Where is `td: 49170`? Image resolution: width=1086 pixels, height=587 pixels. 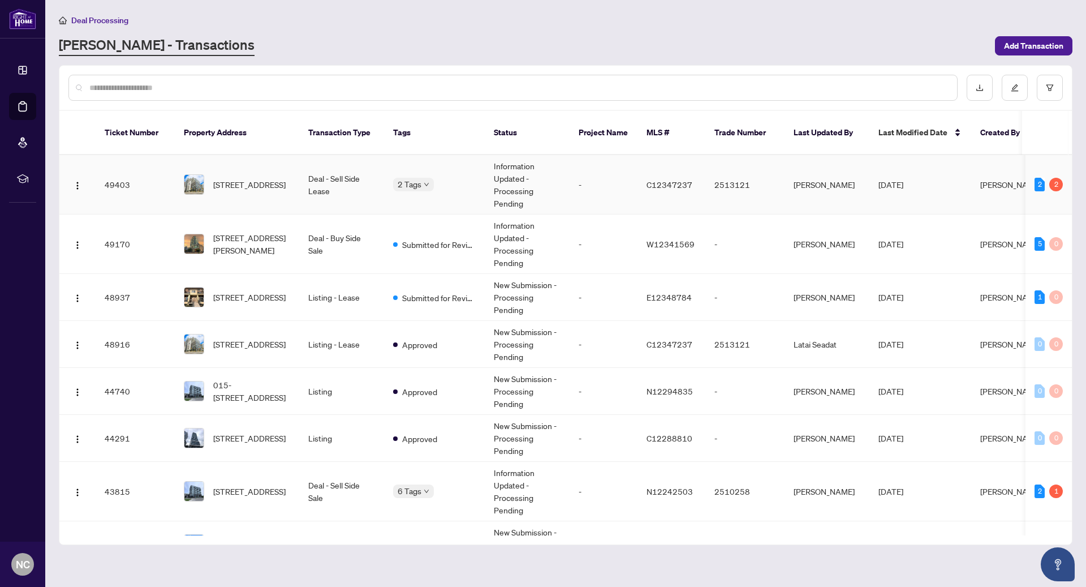 td: 49170 is located at coordinates (135, 244).